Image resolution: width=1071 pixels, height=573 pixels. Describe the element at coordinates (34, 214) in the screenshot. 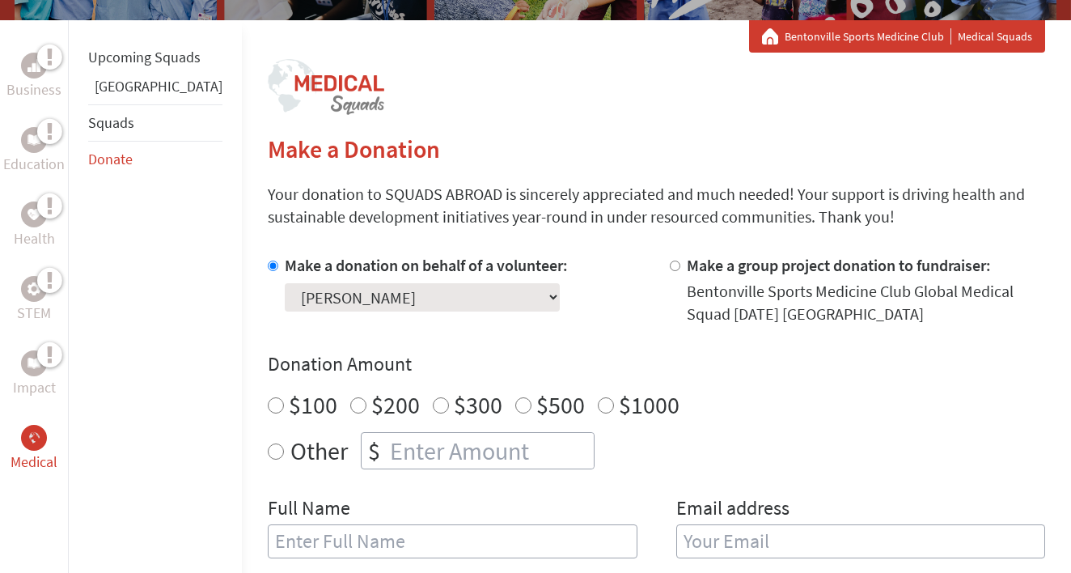

I see `div: Health` at that location.